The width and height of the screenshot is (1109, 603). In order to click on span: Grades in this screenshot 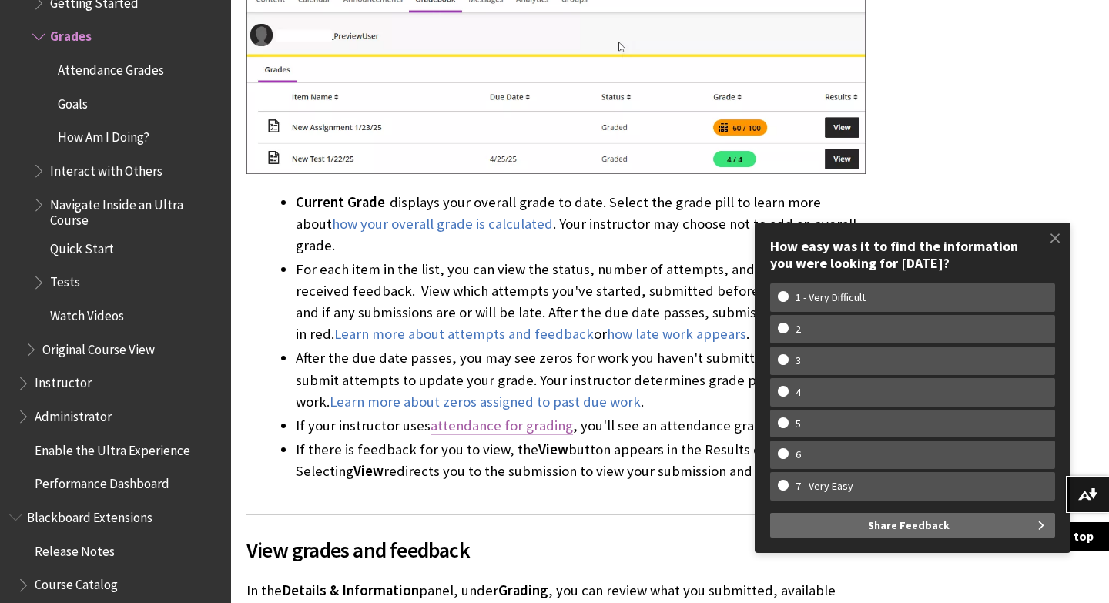, I will do `click(71, 34)`.